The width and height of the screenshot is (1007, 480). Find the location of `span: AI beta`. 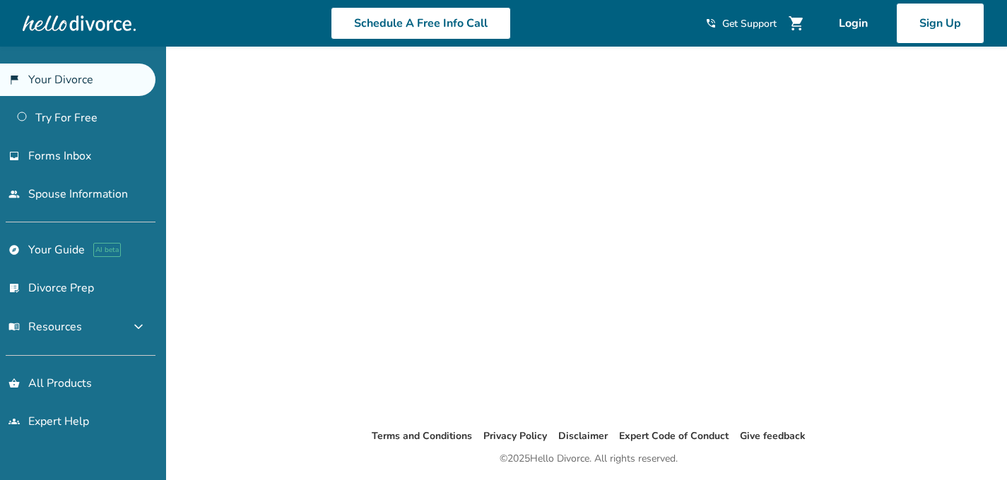

span: AI beta is located at coordinates (107, 250).